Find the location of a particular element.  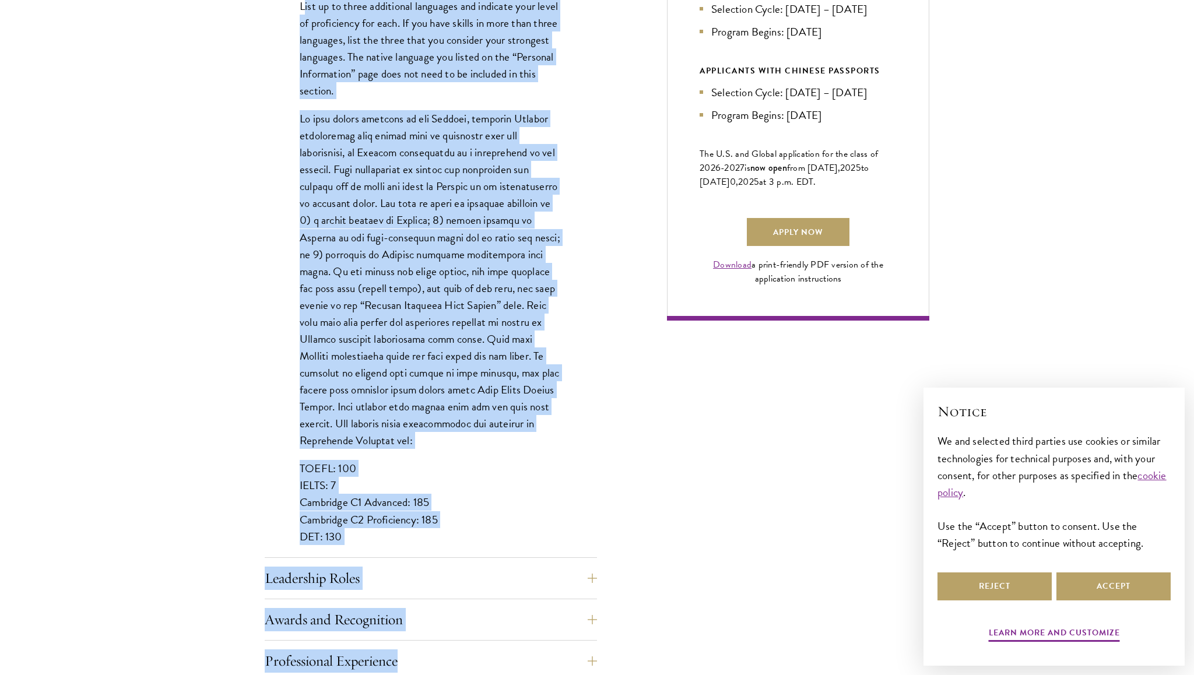

button: Leadership Roles is located at coordinates (431, 578).